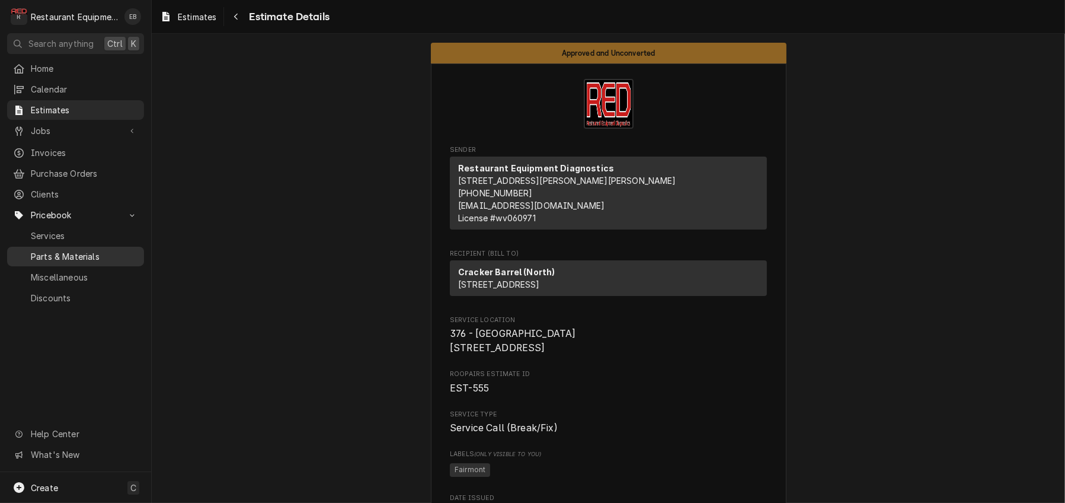 The image size is (1065, 503). What do you see at coordinates (74, 17) in the screenshot?
I see `div: Restaurant Equipment Diagnostics` at bounding box center [74, 17].